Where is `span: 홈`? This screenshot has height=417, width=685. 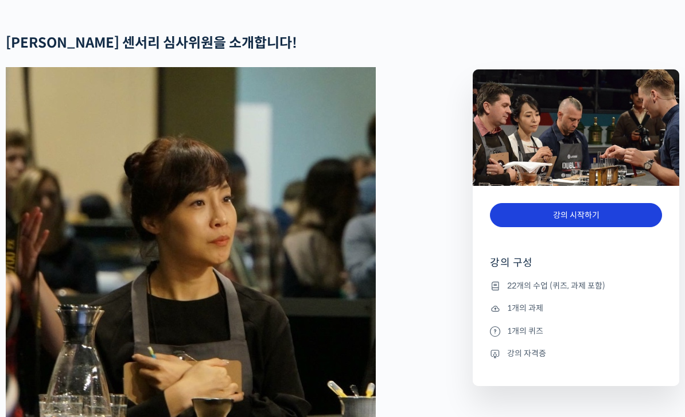
span: 홈 is located at coordinates (40, 343).